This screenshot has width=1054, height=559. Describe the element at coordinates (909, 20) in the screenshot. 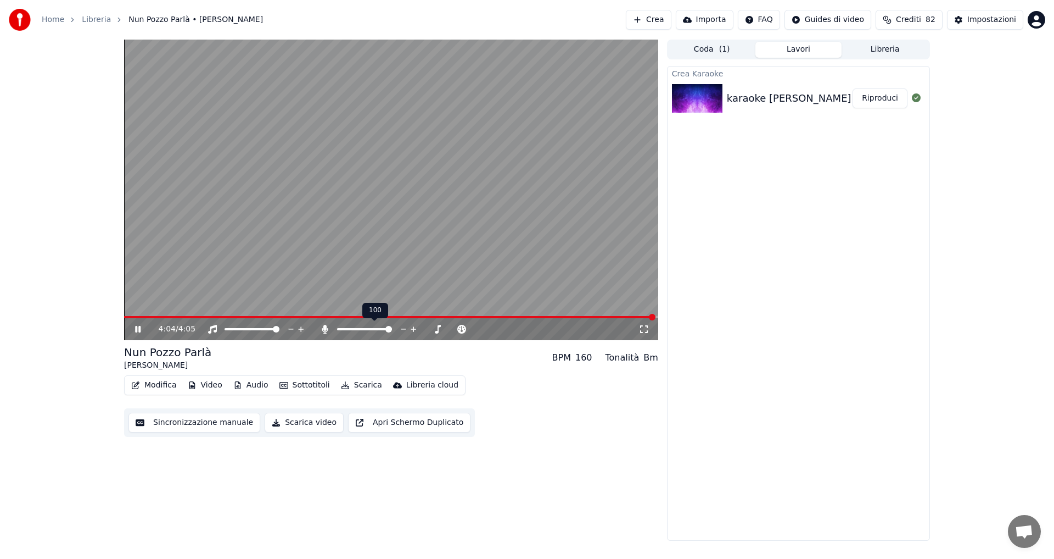

I see `button: Crediti82` at that location.